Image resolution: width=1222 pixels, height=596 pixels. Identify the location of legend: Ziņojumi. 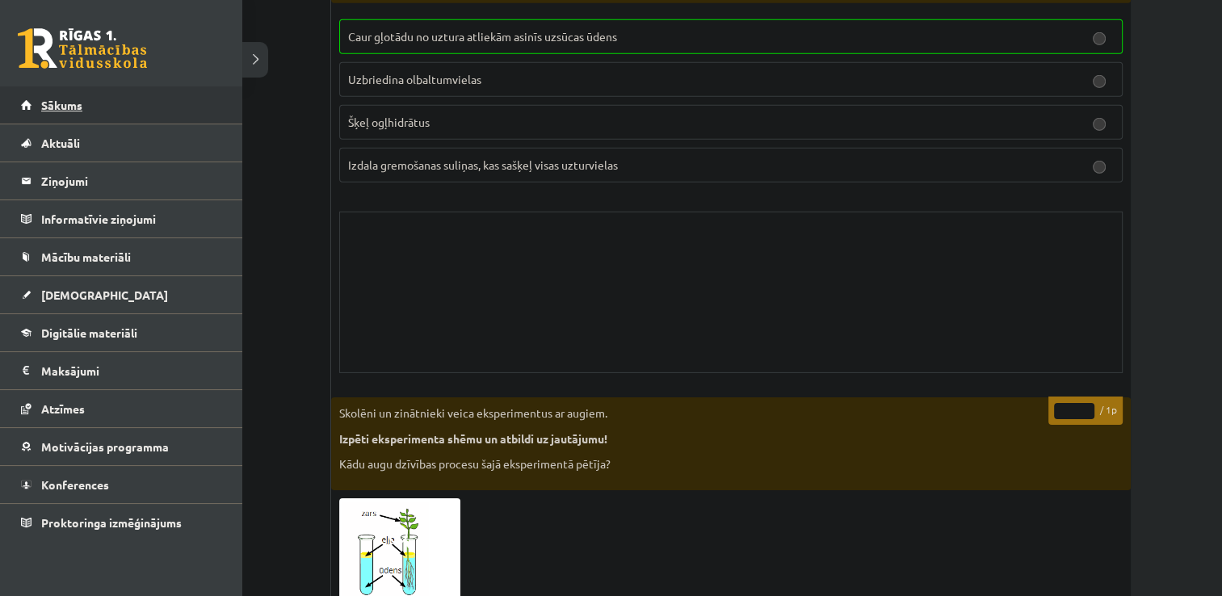
(132, 181).